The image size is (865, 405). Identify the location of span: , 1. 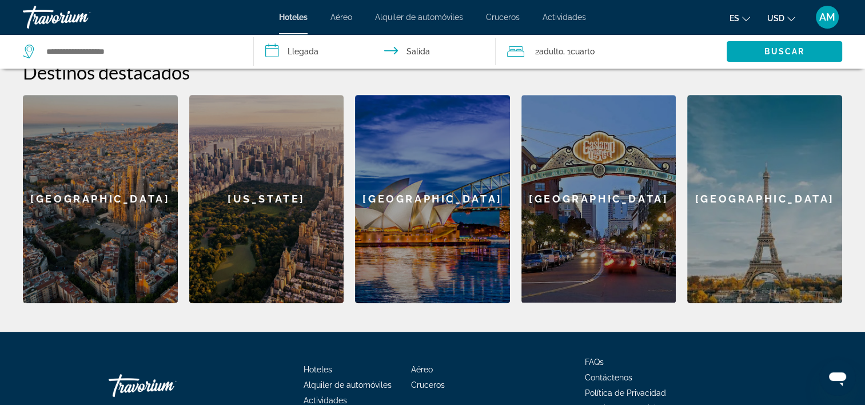
(578, 51).